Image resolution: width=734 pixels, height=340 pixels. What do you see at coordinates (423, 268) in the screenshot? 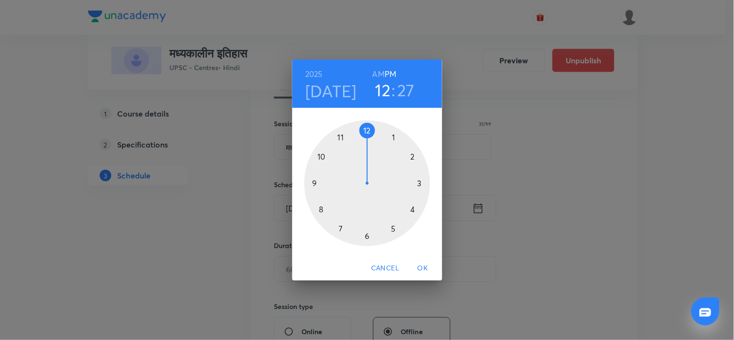
I see `button: OK` at bounding box center [423, 268].